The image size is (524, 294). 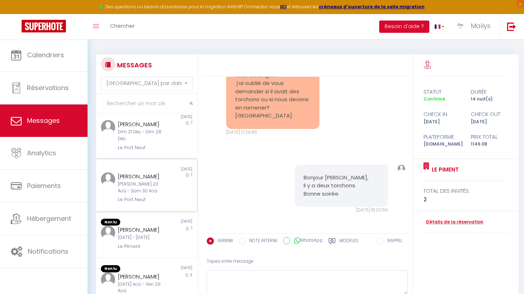 What do you see at coordinates (444, 170) in the screenshot?
I see `a: Le Piment` at bounding box center [444, 170].